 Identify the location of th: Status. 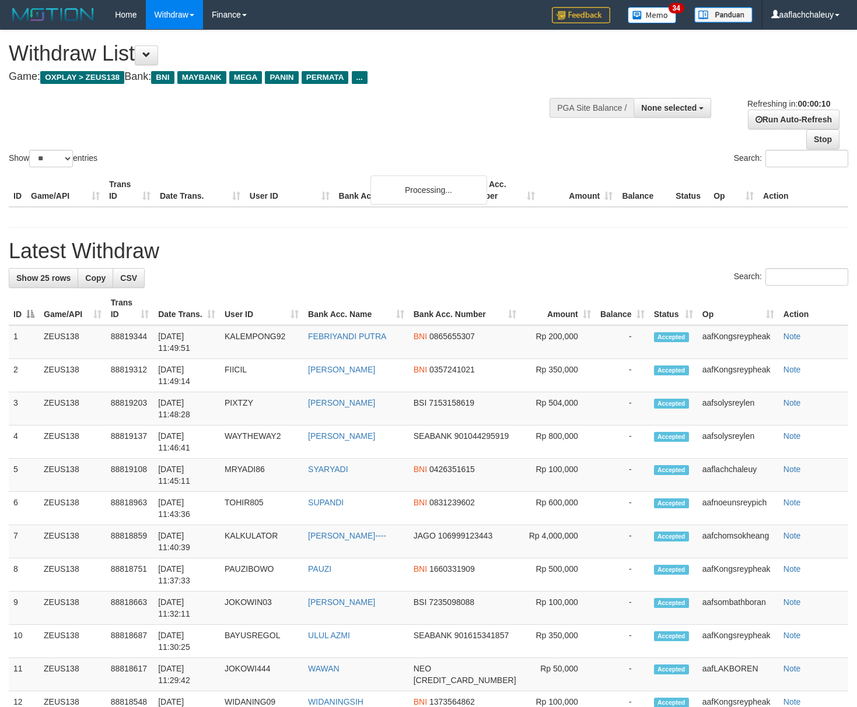
(689, 190).